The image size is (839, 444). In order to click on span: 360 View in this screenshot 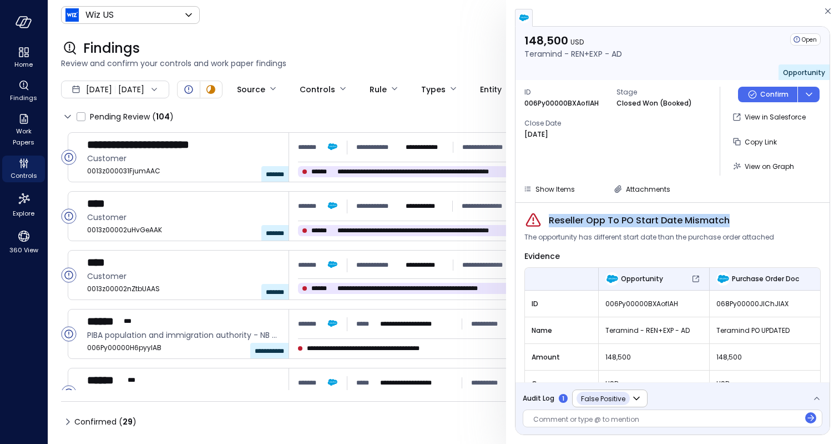, I will do `click(24, 250)`.